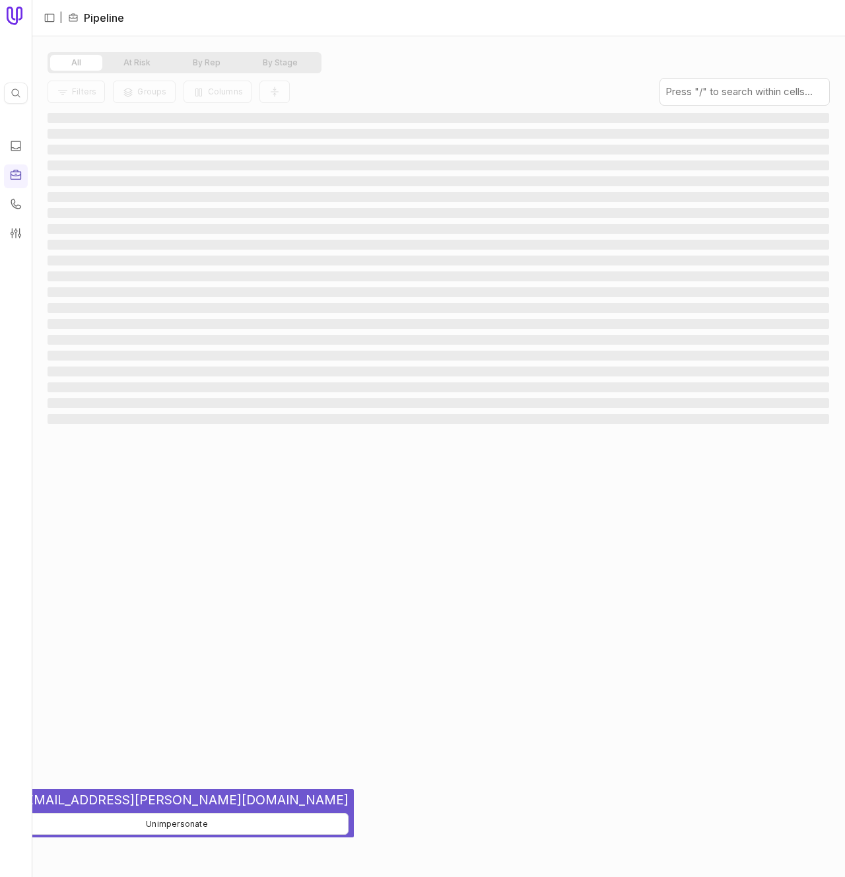 Image resolution: width=845 pixels, height=877 pixels. Describe the element at coordinates (137, 63) in the screenshot. I see `button: At Risk` at that location.